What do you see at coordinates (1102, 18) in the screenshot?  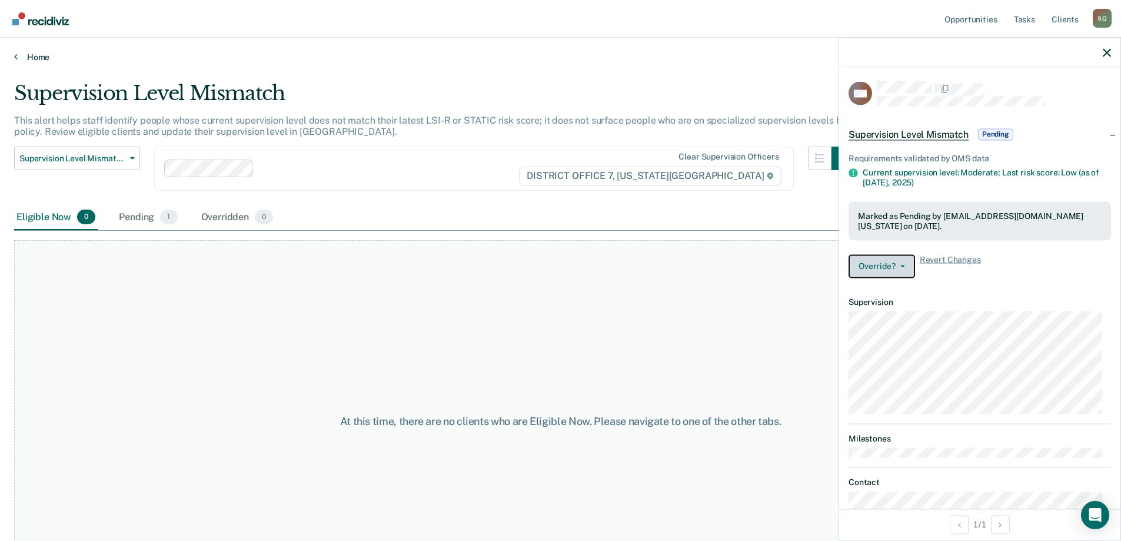 I see `button: Profile dropdown button` at bounding box center [1102, 18].